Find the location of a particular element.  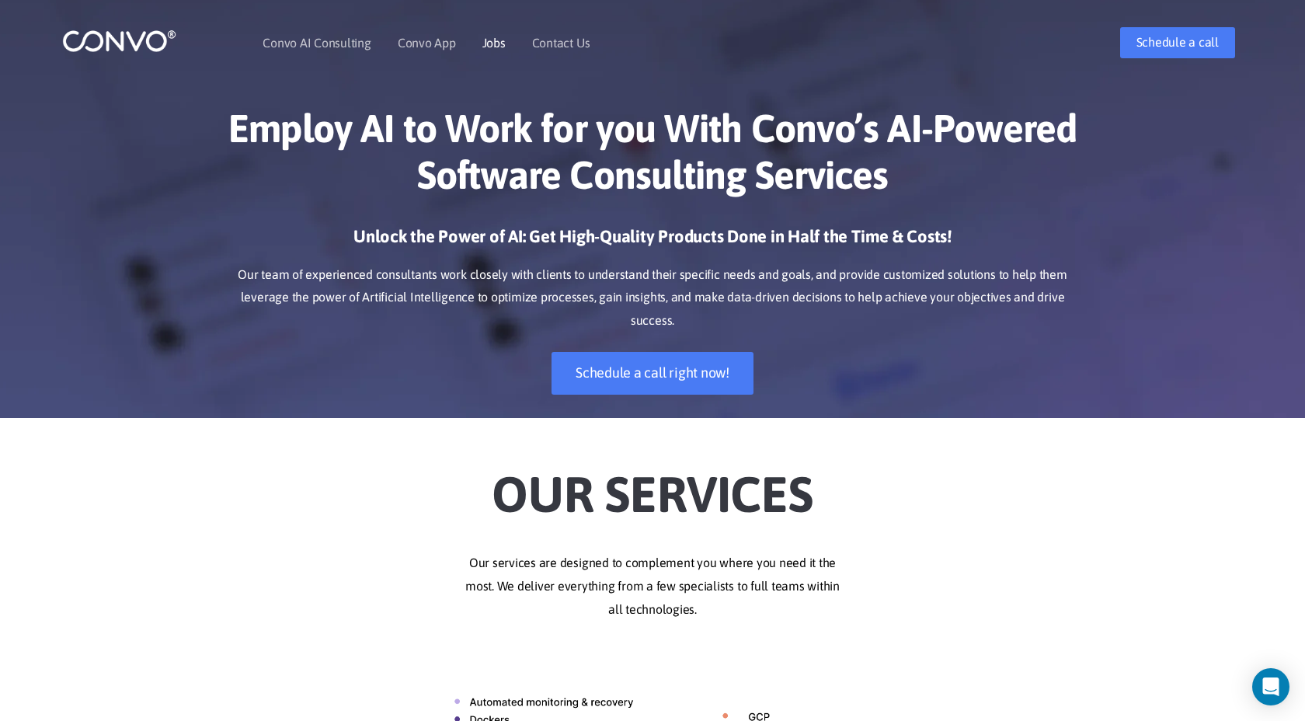

h2: Our Services is located at coordinates (652, 485).